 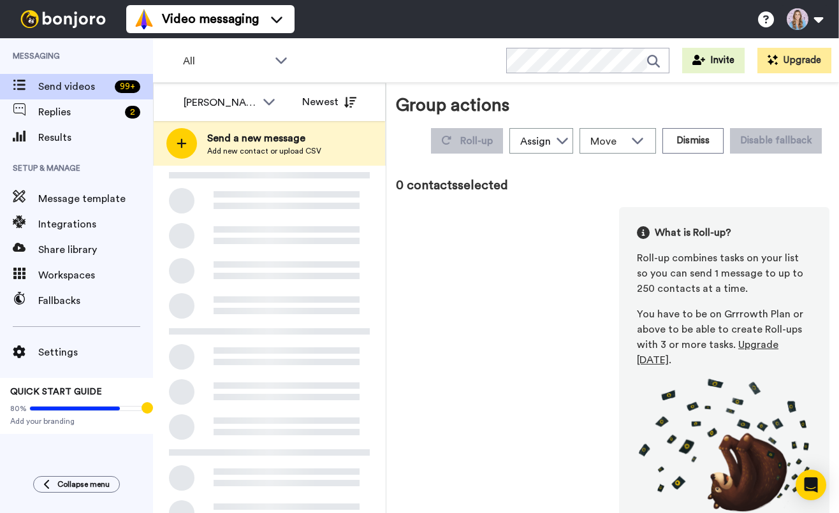 I want to click on span: Replies, so click(x=79, y=112).